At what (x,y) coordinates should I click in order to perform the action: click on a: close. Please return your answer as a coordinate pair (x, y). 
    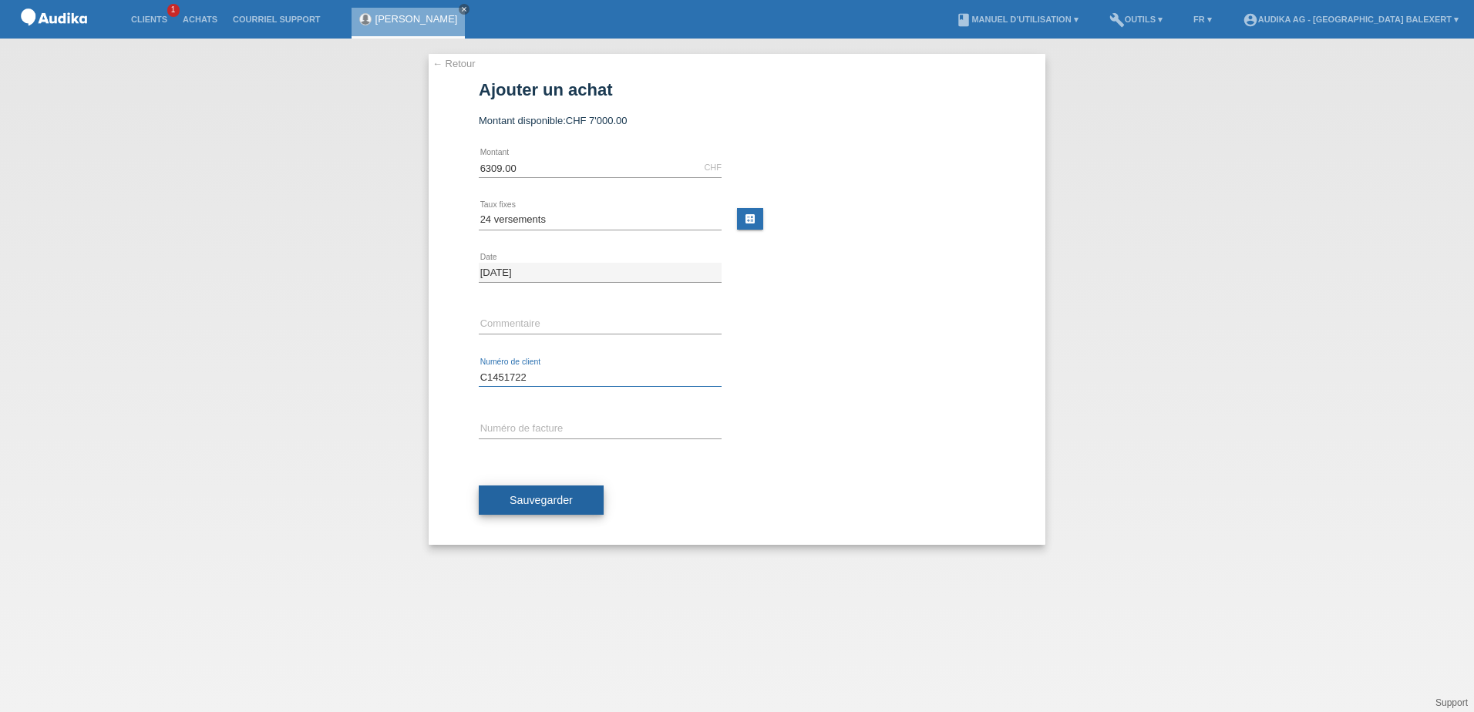
    Looking at the image, I should click on (464, 9).